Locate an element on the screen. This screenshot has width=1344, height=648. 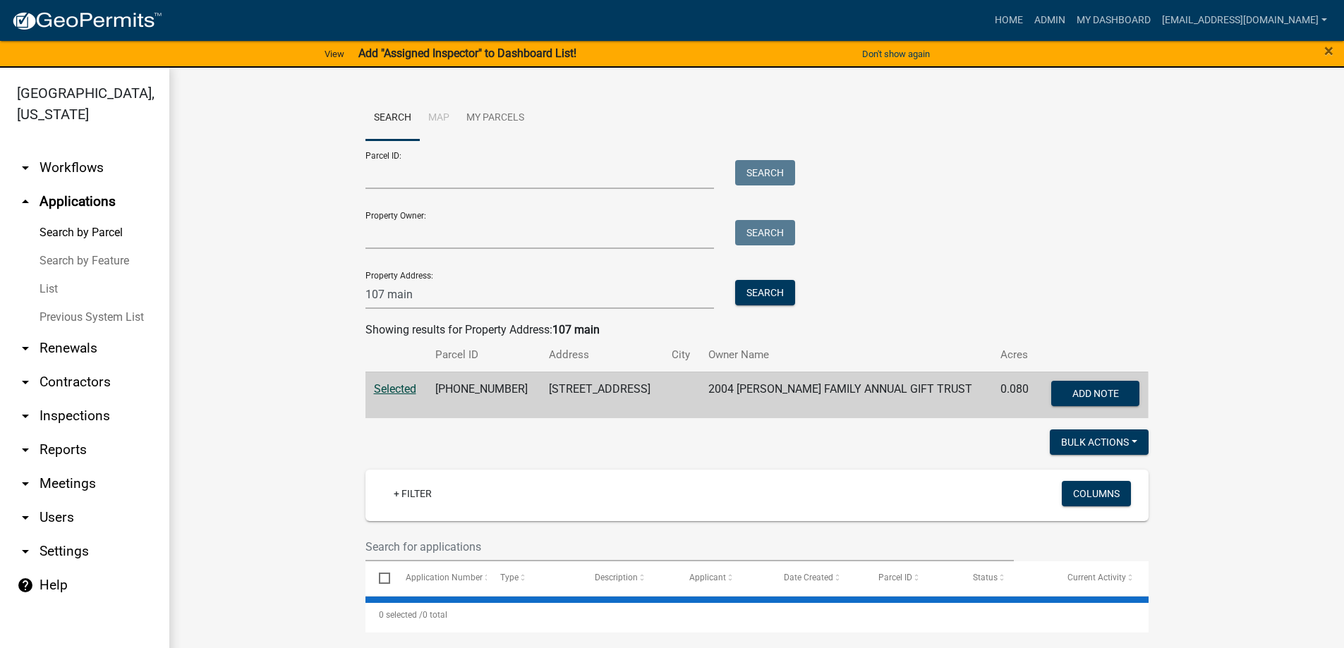
span: Current Activity is located at coordinates (1096, 578).